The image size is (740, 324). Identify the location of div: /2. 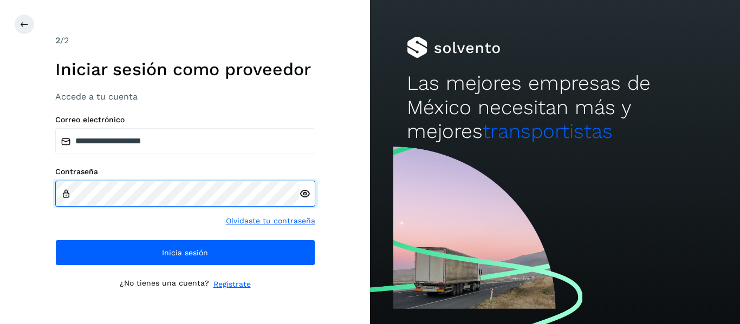
(185, 41).